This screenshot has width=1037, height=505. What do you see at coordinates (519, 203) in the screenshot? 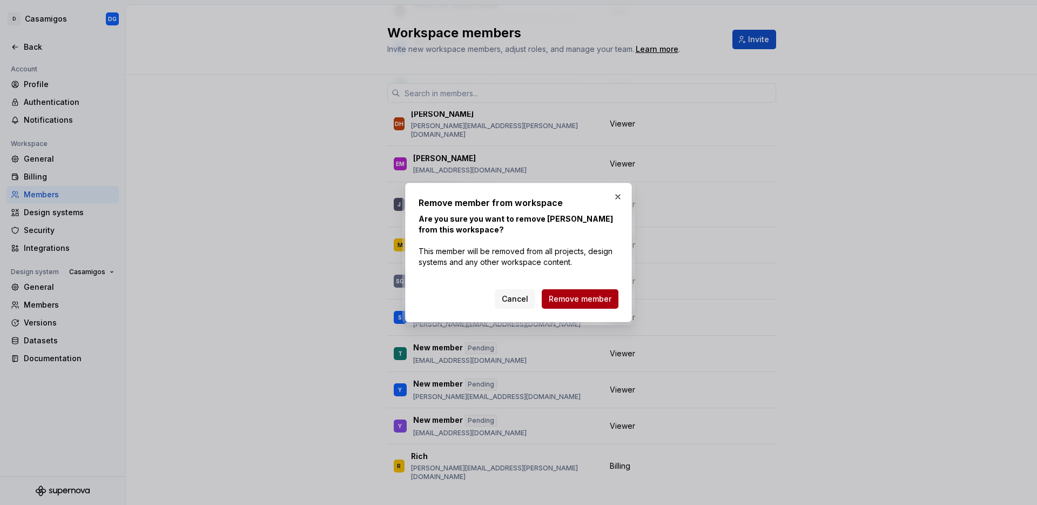
I see `h2: Remove member from workspace` at bounding box center [519, 203].